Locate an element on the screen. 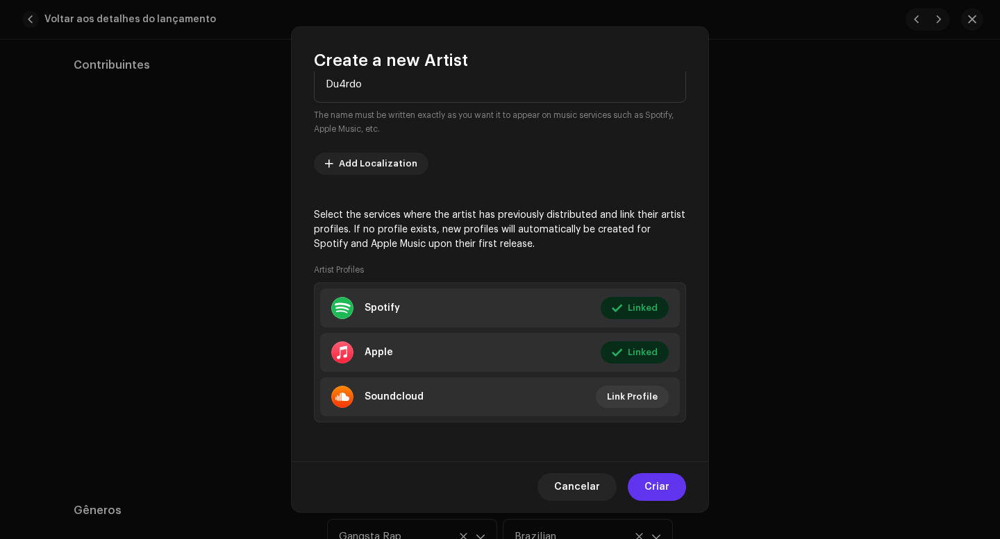  p: Select the services where the artist has previously distributed and link their artist profiles. I... is located at coordinates (500, 230).